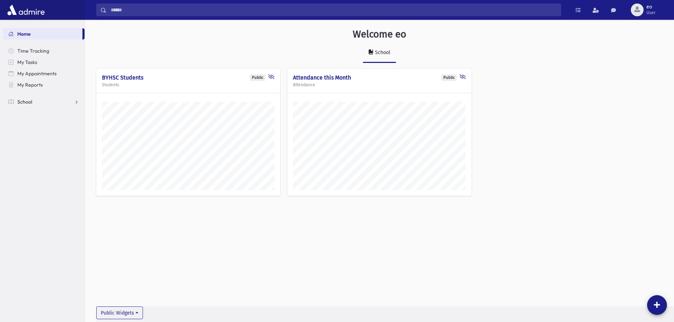 Image resolution: width=674 pixels, height=322 pixels. What do you see at coordinates (379, 77) in the screenshot?
I see `h4: Attendance this Month` at bounding box center [379, 77].